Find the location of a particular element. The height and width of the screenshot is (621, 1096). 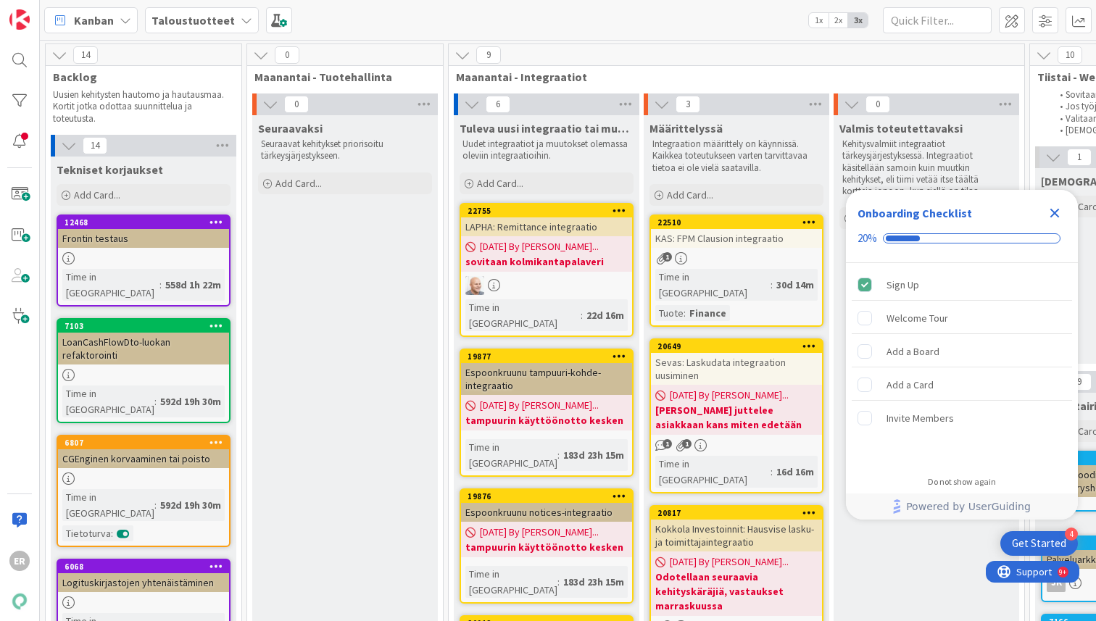

div: Add a Card is incomplete. is located at coordinates (962, 385).